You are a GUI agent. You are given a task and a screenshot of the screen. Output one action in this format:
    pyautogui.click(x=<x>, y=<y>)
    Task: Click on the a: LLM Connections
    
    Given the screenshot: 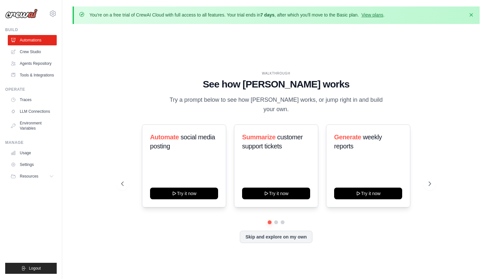 What is the action you would take?
    pyautogui.click(x=32, y=112)
    